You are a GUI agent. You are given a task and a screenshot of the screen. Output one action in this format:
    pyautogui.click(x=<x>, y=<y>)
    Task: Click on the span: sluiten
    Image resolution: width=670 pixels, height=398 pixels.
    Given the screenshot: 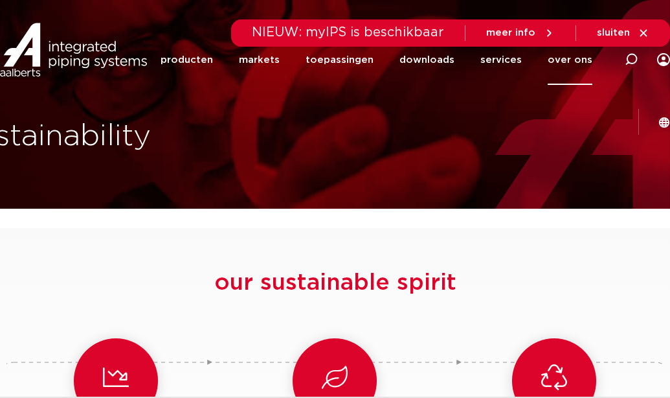 What is the action you would take?
    pyautogui.click(x=613, y=32)
    